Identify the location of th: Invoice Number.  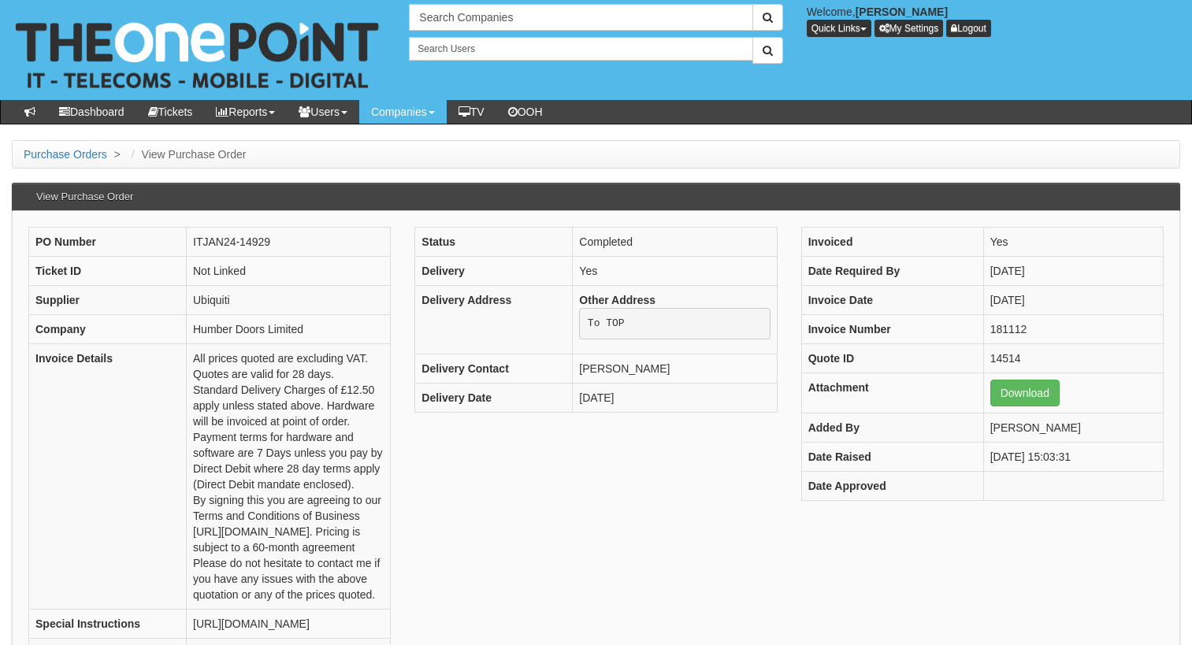
(892, 329).